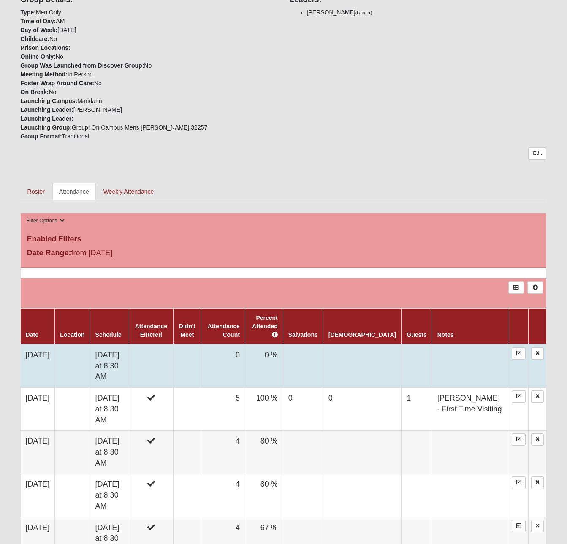 Image resolution: width=567 pixels, height=544 pixels. Describe the element at coordinates (264, 366) in the screenshot. I see `td: 0 %` at that location.